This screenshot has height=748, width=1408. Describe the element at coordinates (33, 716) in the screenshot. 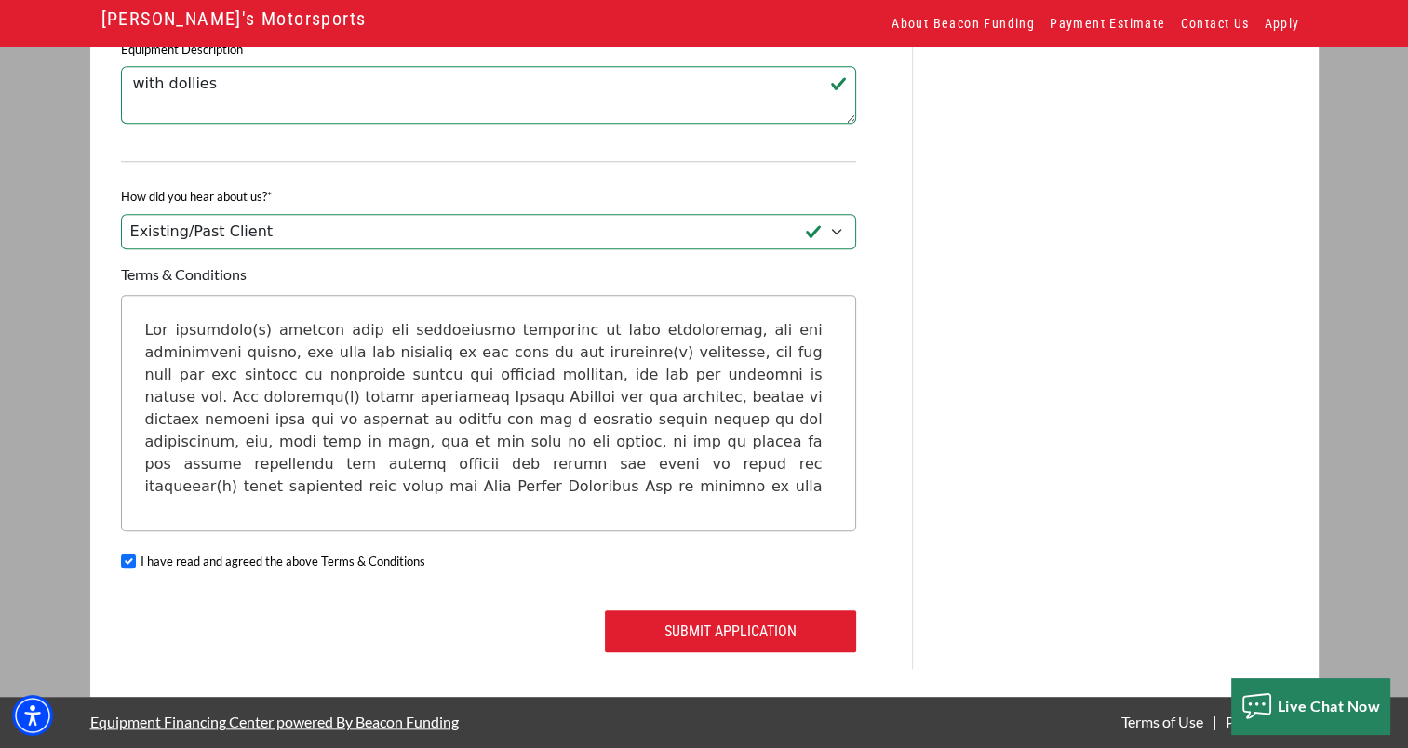

I see `div: Accessibility Menu` at that location.